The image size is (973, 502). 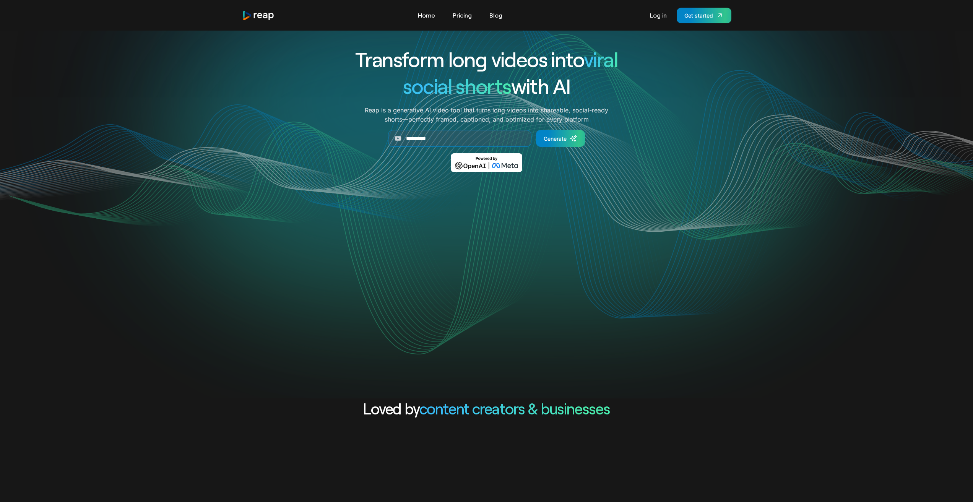 I want to click on a: Home, so click(x=426, y=15).